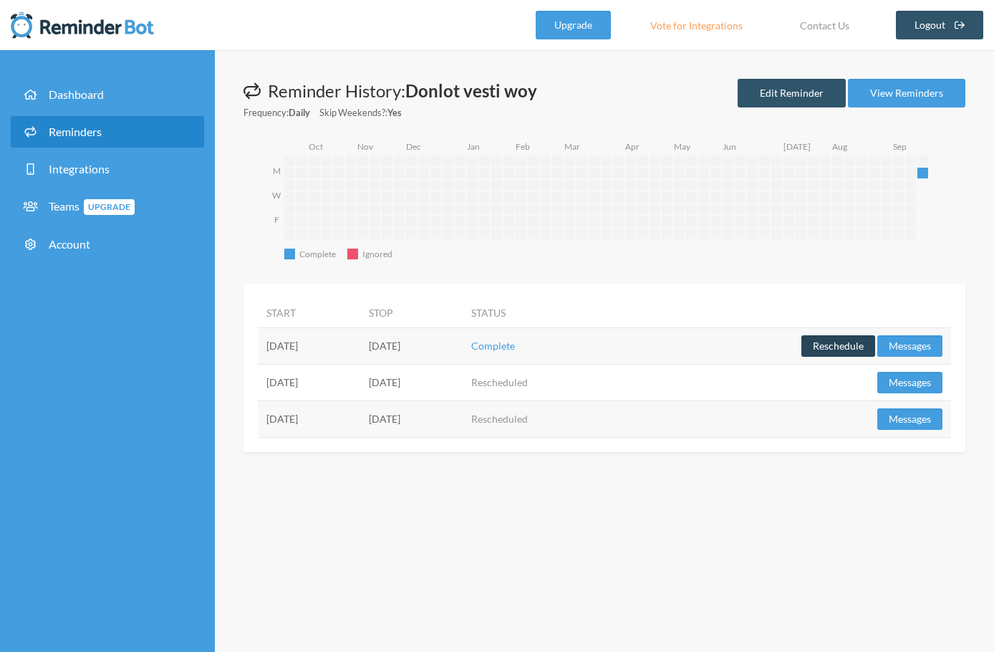 The image size is (994, 652). What do you see at coordinates (411, 313) in the screenshot?
I see `th: Stop` at bounding box center [411, 313].